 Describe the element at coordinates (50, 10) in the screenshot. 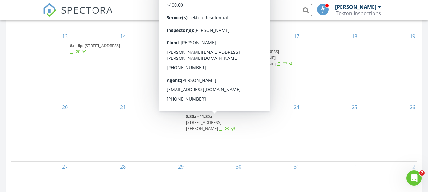

I see `img: The Best Home Inspection Software - Spectora` at that location.